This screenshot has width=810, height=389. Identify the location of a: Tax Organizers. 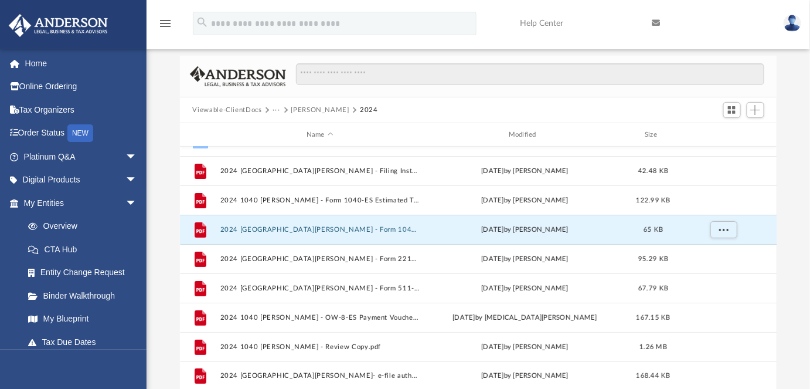
(82, 110).